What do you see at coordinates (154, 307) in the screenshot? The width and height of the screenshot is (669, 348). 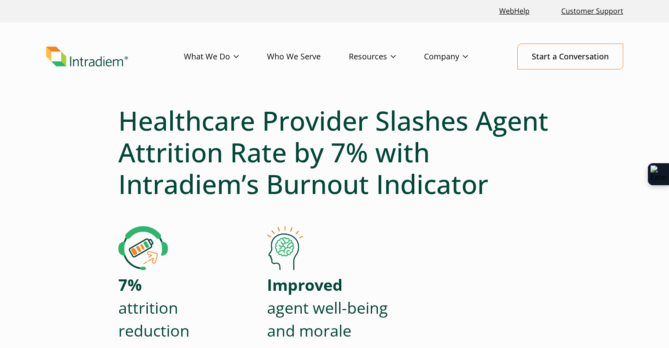 I see `p: attrition reduction` at bounding box center [154, 307].